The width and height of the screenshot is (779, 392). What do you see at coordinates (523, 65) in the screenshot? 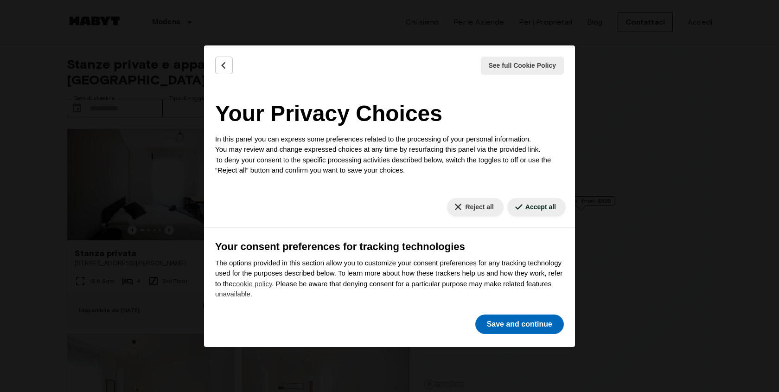
I see `button: See full Cookie Policy` at bounding box center [523, 65].